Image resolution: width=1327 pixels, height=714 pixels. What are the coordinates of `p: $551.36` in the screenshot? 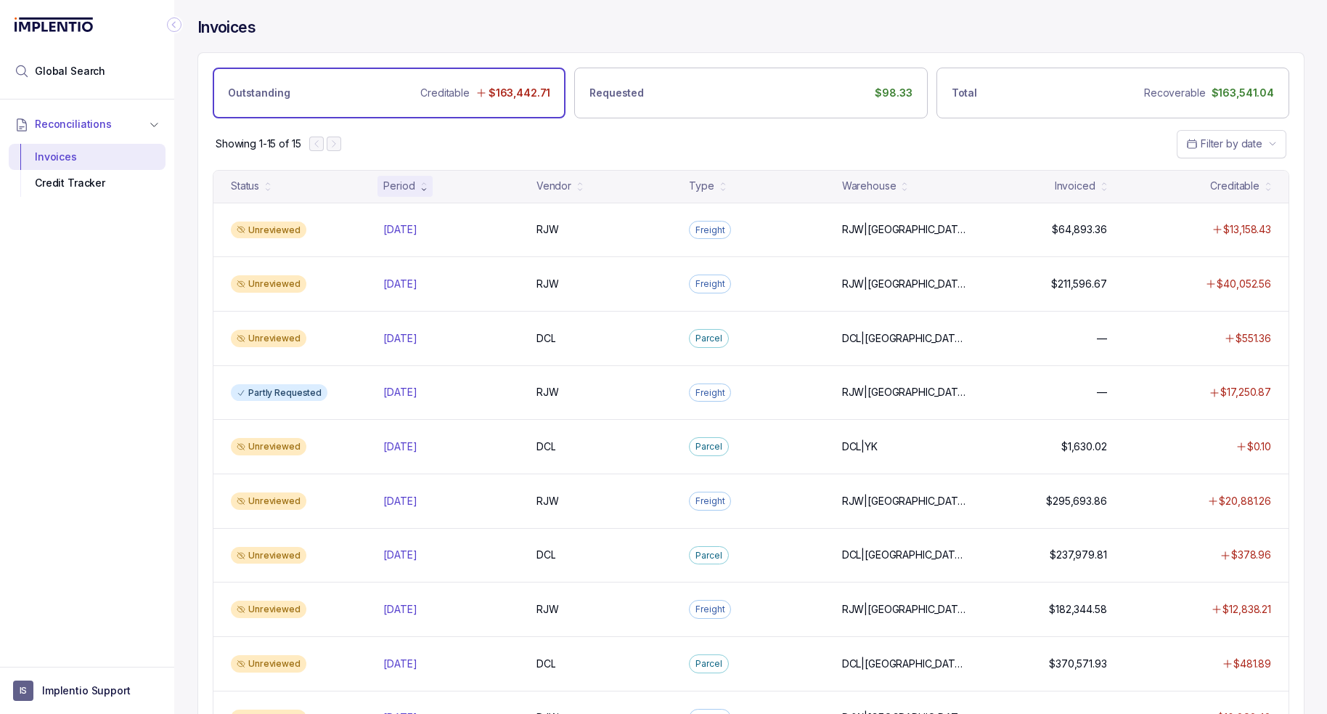 It's located at (1253, 338).